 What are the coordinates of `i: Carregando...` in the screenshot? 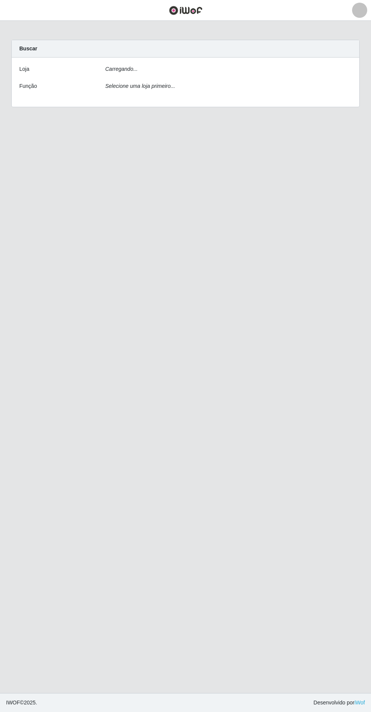 It's located at (121, 69).